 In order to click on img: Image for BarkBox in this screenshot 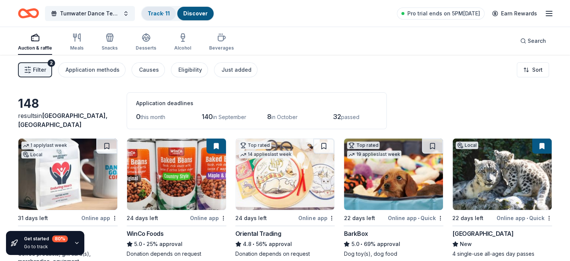, I will do `click(394, 174)`.